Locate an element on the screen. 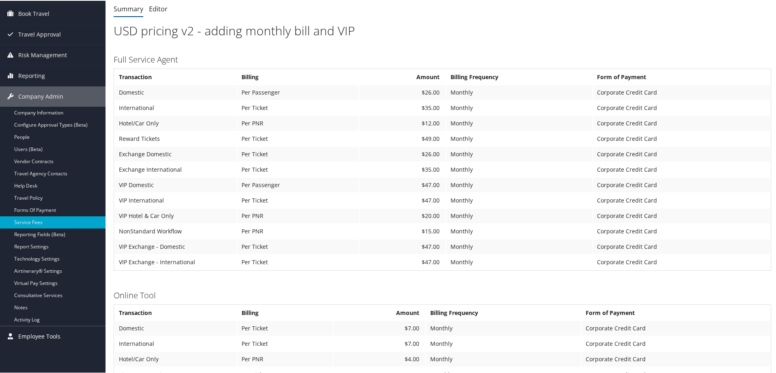  td: Reward Tickets is located at coordinates (176, 138).